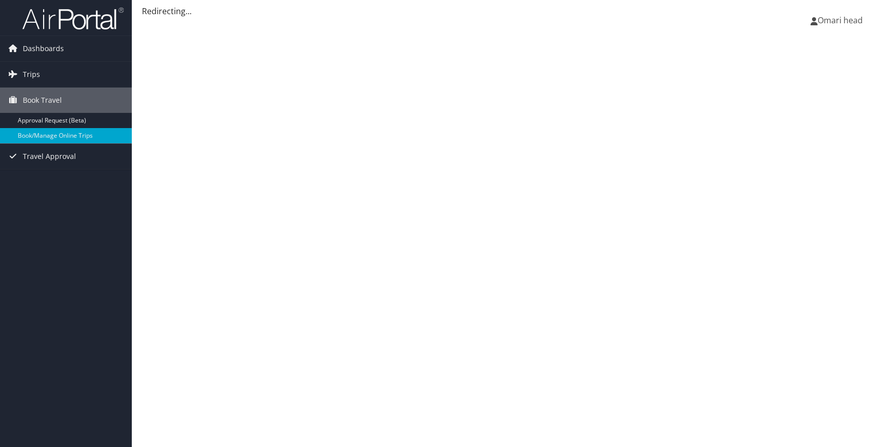 The image size is (883, 447). I want to click on span: Book Travel, so click(42, 100).